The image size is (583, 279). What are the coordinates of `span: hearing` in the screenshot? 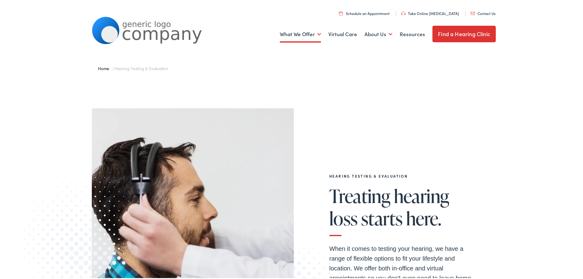 It's located at (422, 195).